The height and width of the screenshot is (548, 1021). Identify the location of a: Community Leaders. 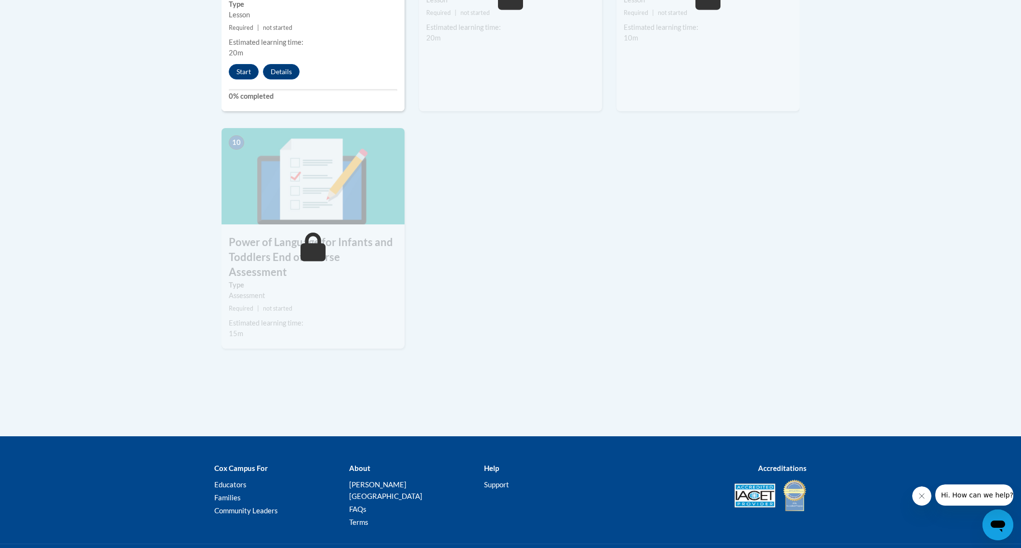
(246, 510).